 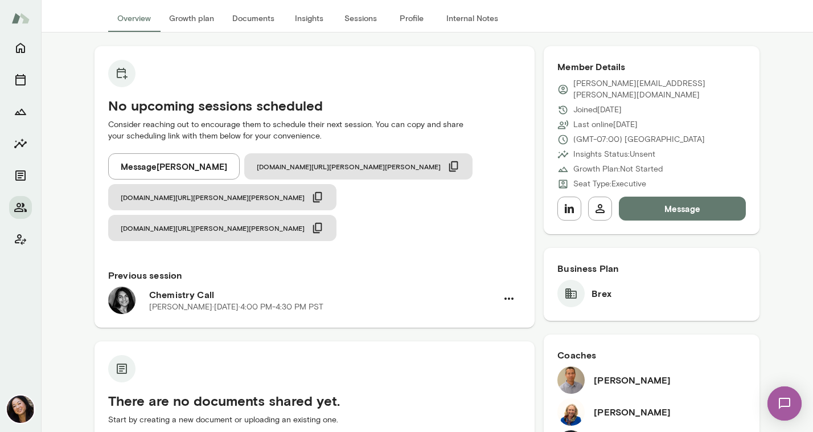 I want to click on img: Cathy Wright, so click(x=571, y=412).